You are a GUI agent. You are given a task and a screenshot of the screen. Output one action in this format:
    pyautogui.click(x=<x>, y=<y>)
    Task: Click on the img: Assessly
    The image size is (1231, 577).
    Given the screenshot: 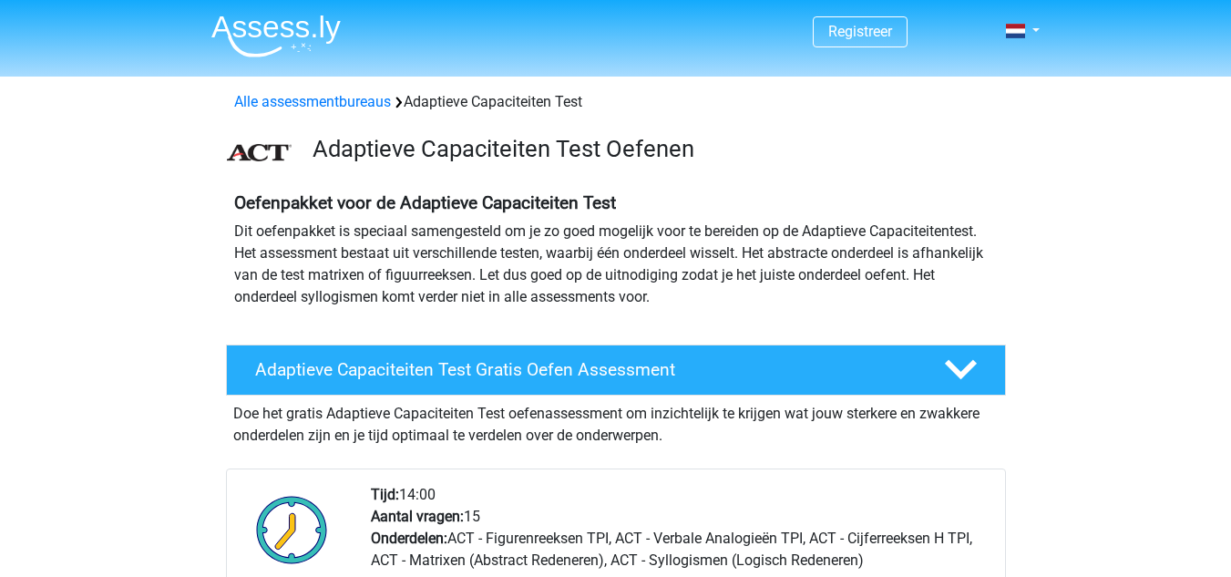 What is the action you would take?
    pyautogui.click(x=276, y=36)
    